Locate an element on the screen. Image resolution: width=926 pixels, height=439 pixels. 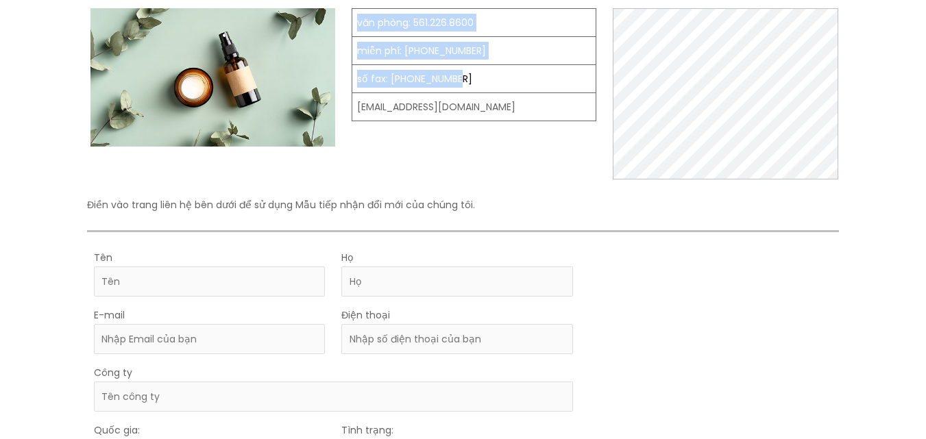
a: văn phòng: 561.226.8600 is located at coordinates (415, 23).